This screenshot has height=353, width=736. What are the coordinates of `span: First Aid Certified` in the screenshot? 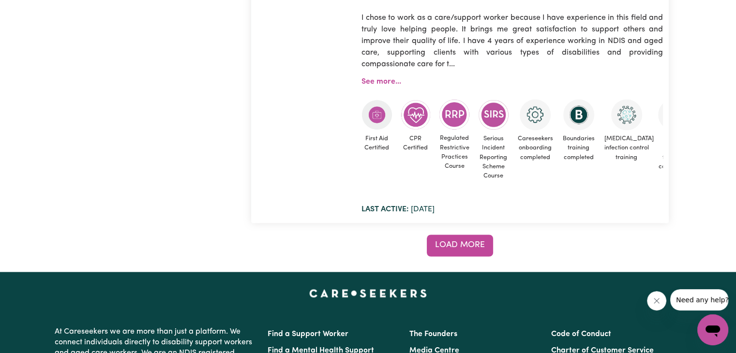 It's located at (377, 143).